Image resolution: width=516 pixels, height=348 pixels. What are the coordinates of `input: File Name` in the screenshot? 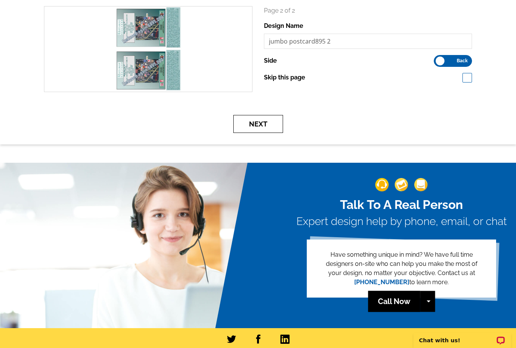 It's located at (368, 41).